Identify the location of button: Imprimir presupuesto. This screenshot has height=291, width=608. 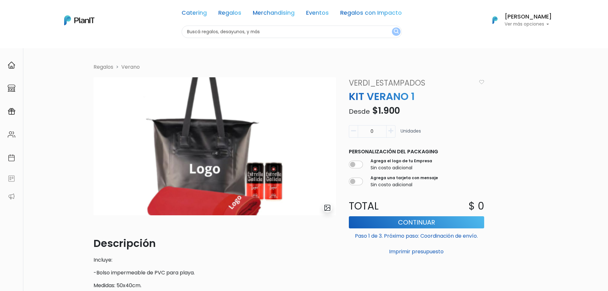
(417, 252).